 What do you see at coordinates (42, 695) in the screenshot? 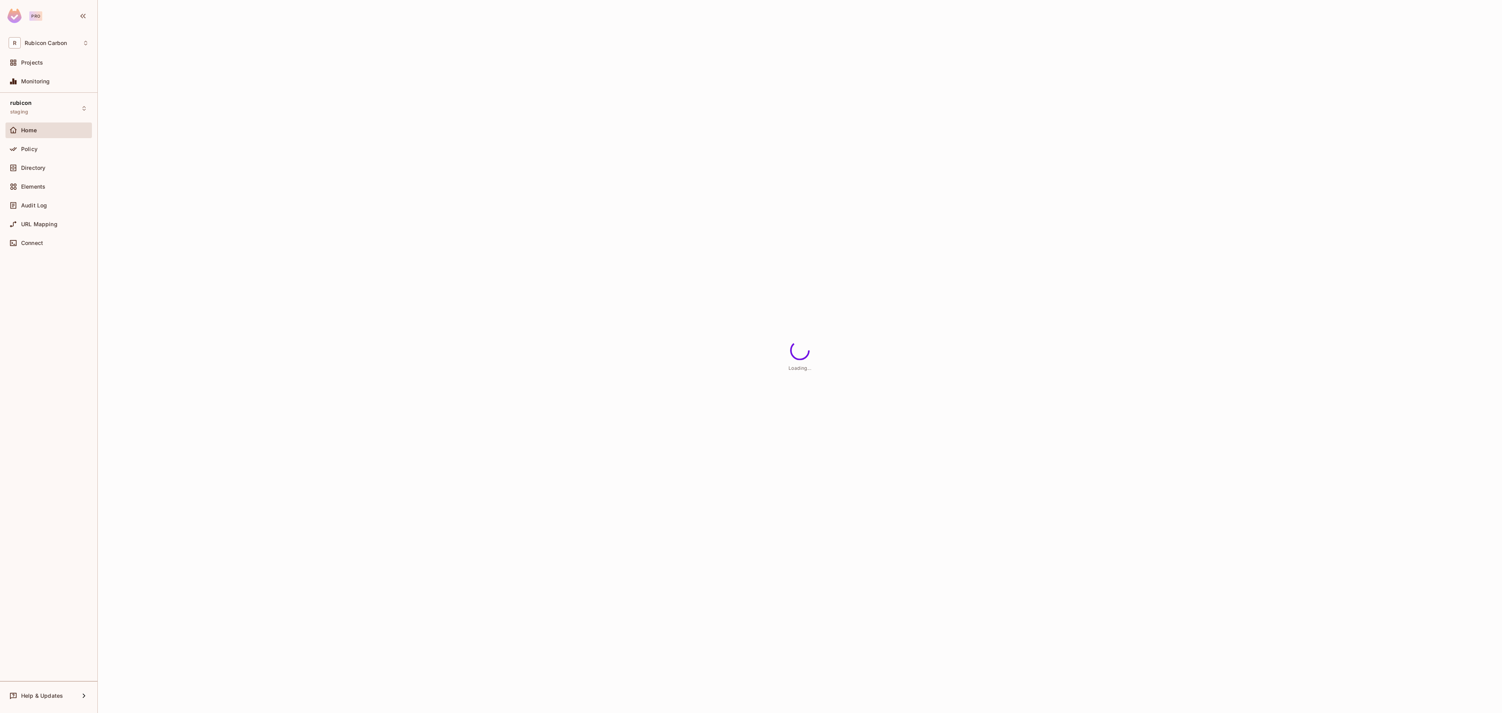
I see `span: Help & Updates` at bounding box center [42, 695].